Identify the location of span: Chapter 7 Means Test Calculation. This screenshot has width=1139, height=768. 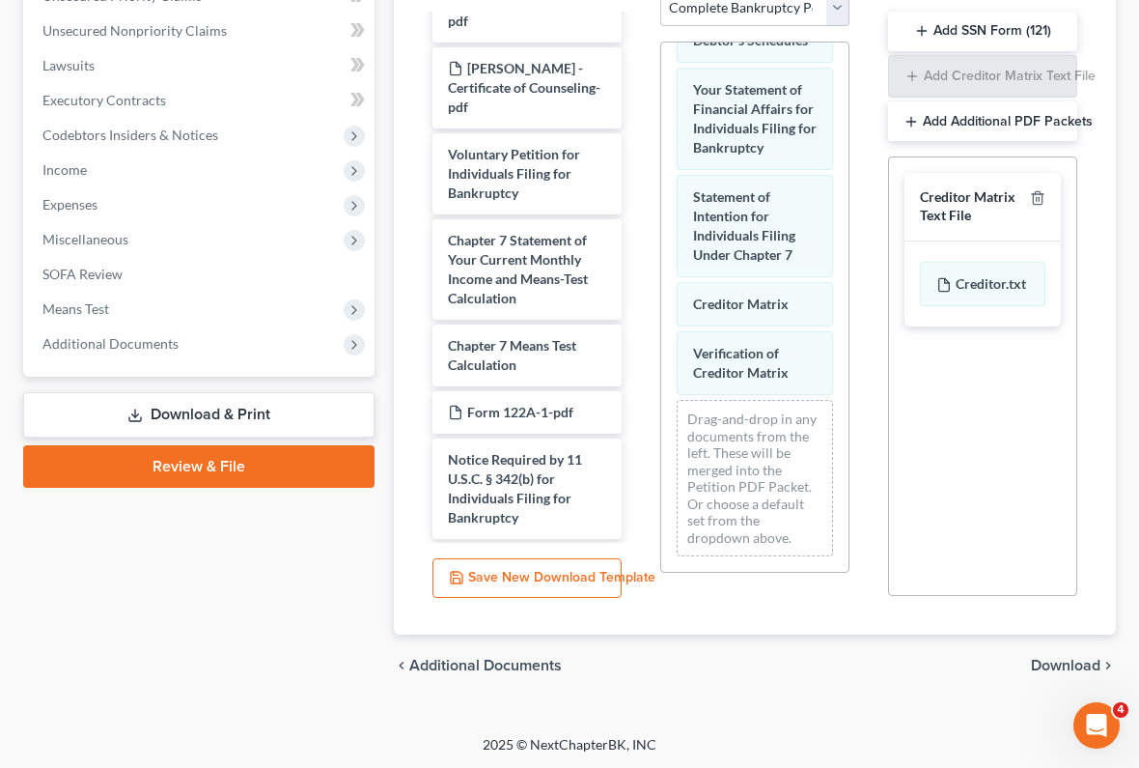
(512, 354).